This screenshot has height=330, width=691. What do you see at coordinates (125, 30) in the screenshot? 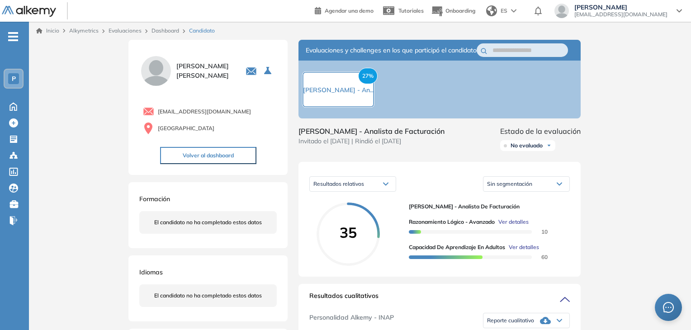
I see `a: Evaluaciones` at bounding box center [125, 30].